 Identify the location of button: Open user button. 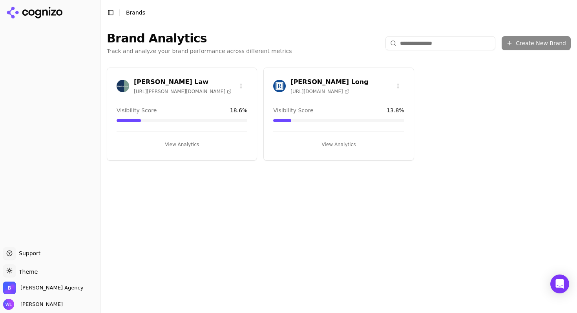
(33, 304).